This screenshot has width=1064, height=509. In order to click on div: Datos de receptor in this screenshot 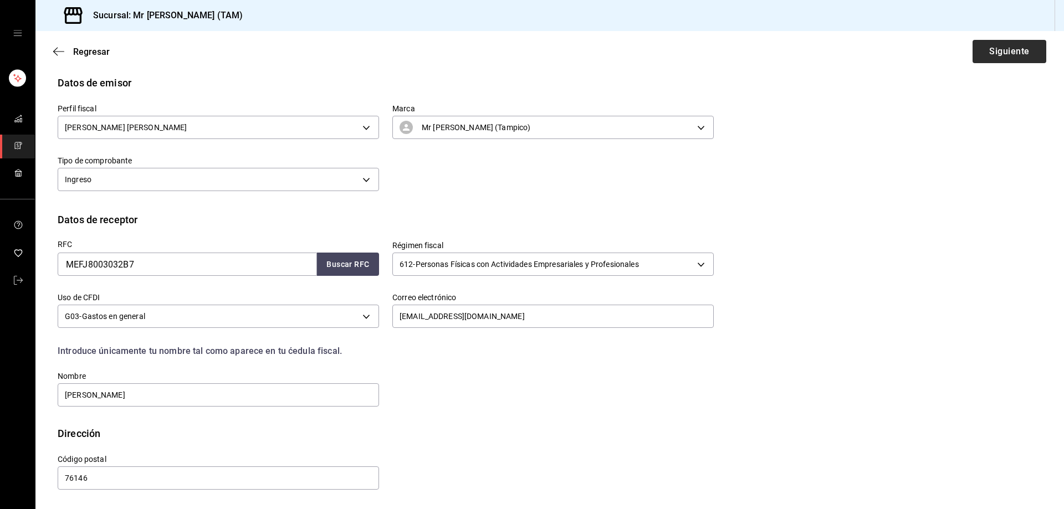, I will do `click(98, 220)`.